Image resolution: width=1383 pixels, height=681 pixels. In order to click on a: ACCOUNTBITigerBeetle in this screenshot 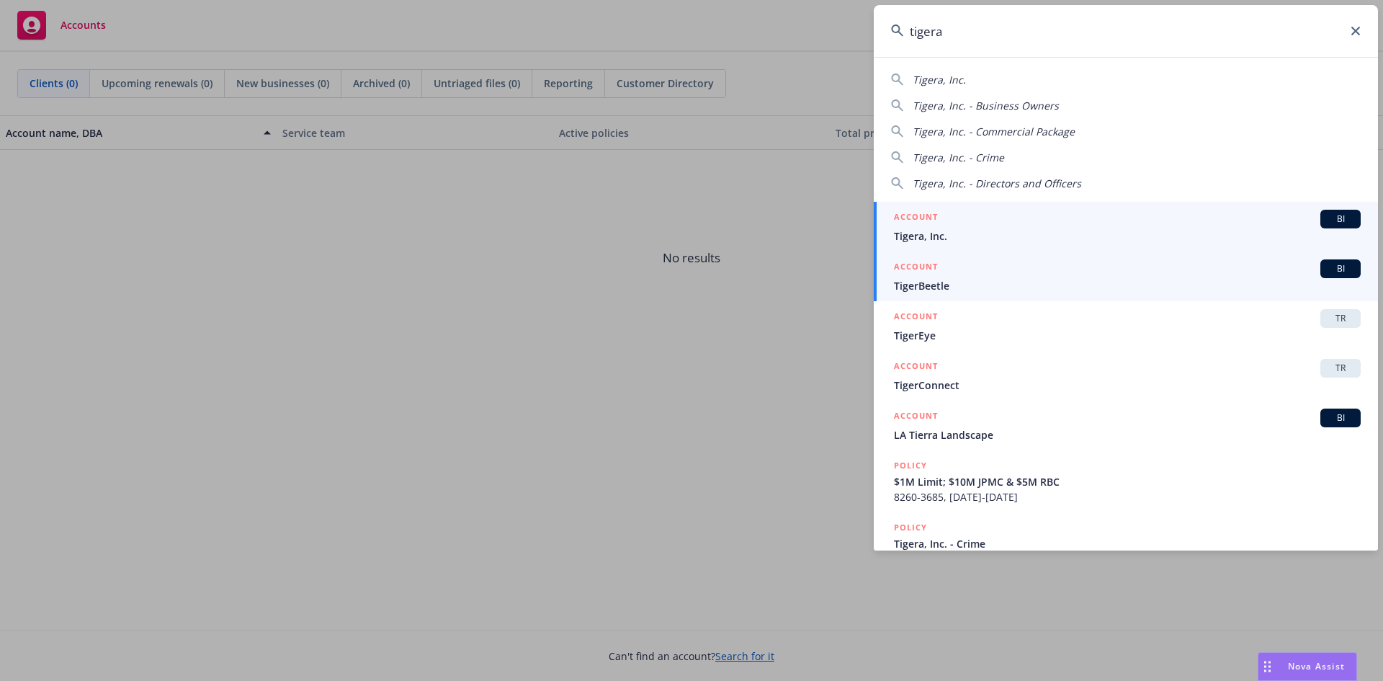, I will do `click(1126, 276)`.